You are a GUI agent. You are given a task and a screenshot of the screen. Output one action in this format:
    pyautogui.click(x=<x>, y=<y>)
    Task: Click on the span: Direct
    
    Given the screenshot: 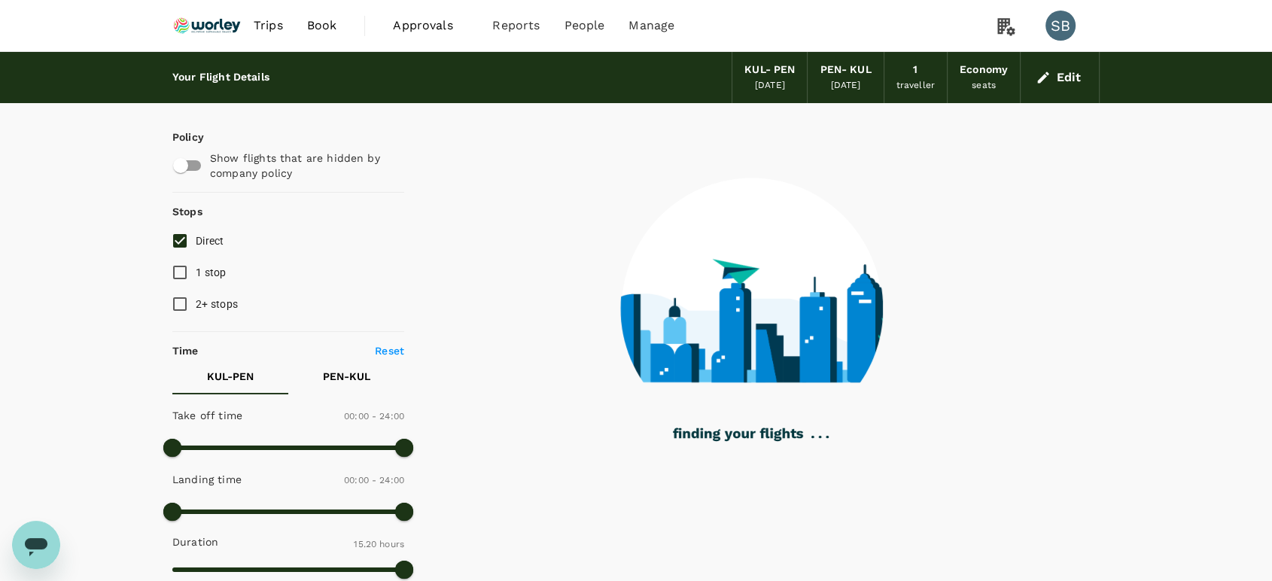 What is the action you would take?
    pyautogui.click(x=210, y=241)
    